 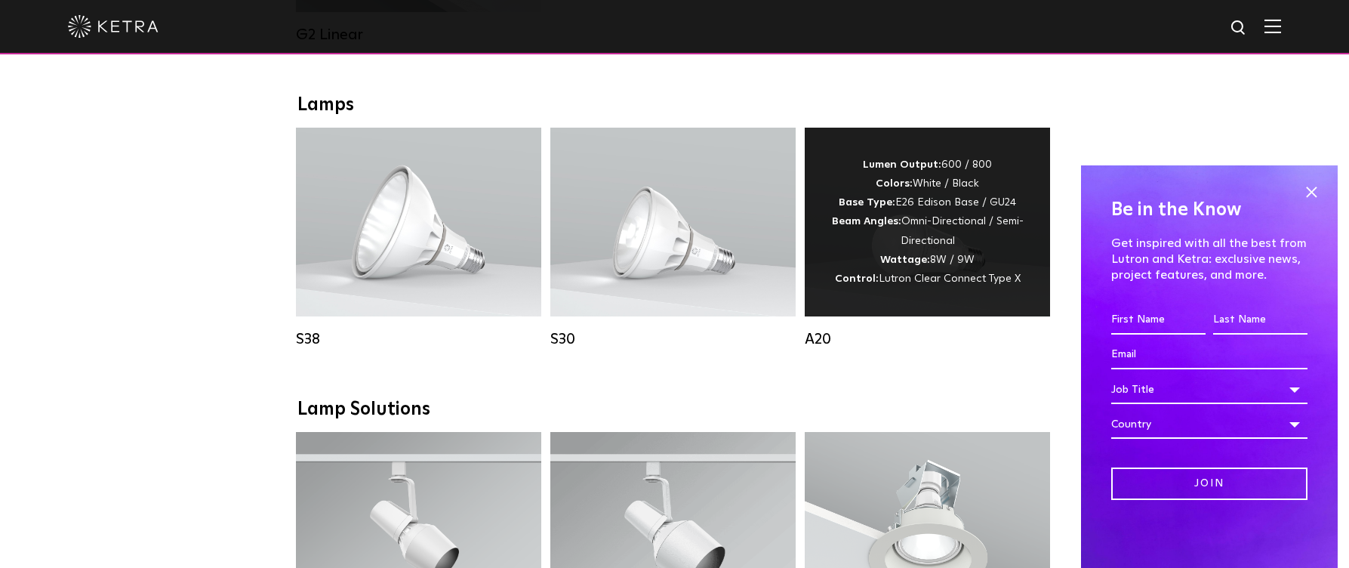 What do you see at coordinates (902, 165) in the screenshot?
I see `strong: Lumen Output:` at bounding box center [902, 165].